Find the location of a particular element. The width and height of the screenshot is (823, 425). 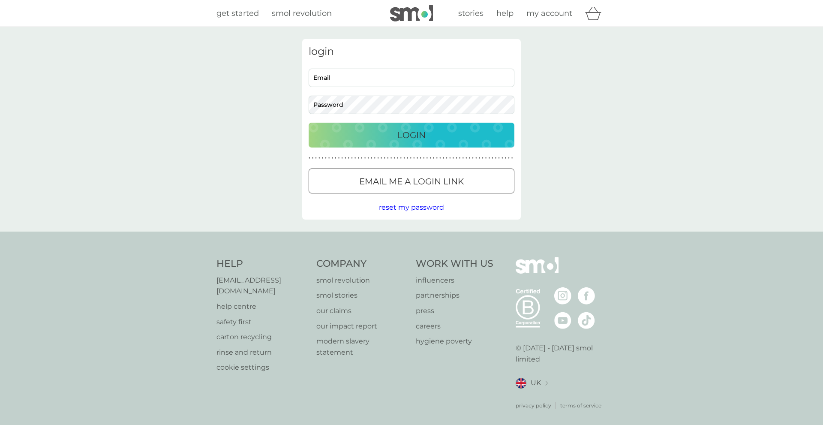

p: careers is located at coordinates (454, 326).